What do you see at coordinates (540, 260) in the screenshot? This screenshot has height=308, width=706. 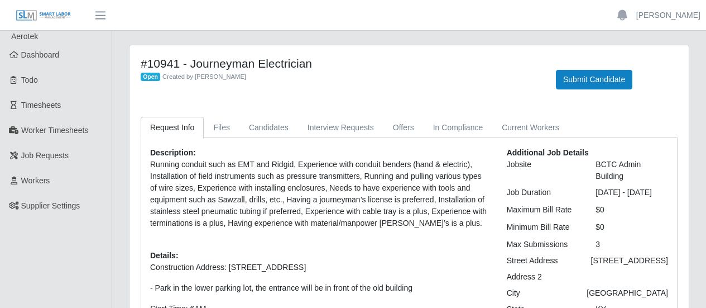 I see `div: Street Address` at bounding box center [540, 260].